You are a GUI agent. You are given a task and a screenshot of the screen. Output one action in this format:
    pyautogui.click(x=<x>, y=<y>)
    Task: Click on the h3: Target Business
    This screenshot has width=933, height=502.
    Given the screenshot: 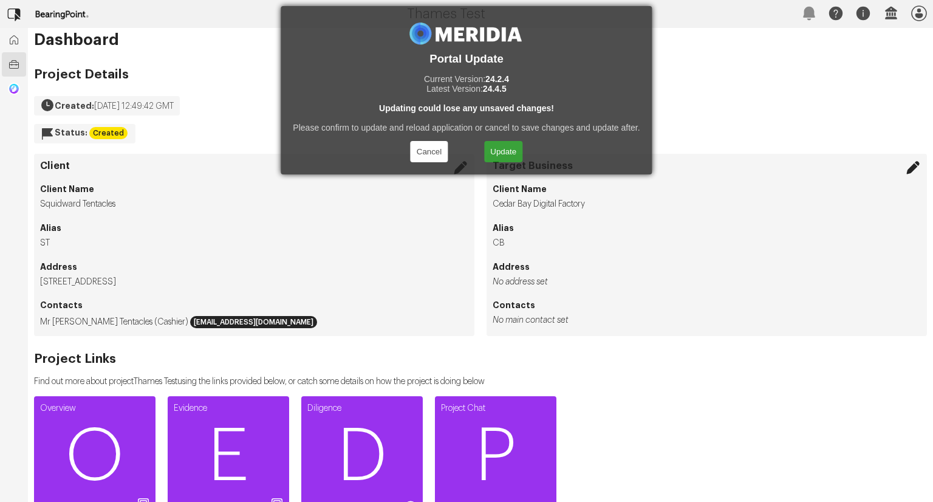 What is the action you would take?
    pyautogui.click(x=707, y=166)
    